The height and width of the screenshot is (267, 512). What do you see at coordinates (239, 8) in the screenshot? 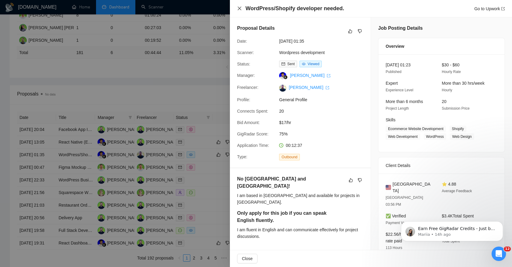
I see `span: close` at bounding box center [239, 8].